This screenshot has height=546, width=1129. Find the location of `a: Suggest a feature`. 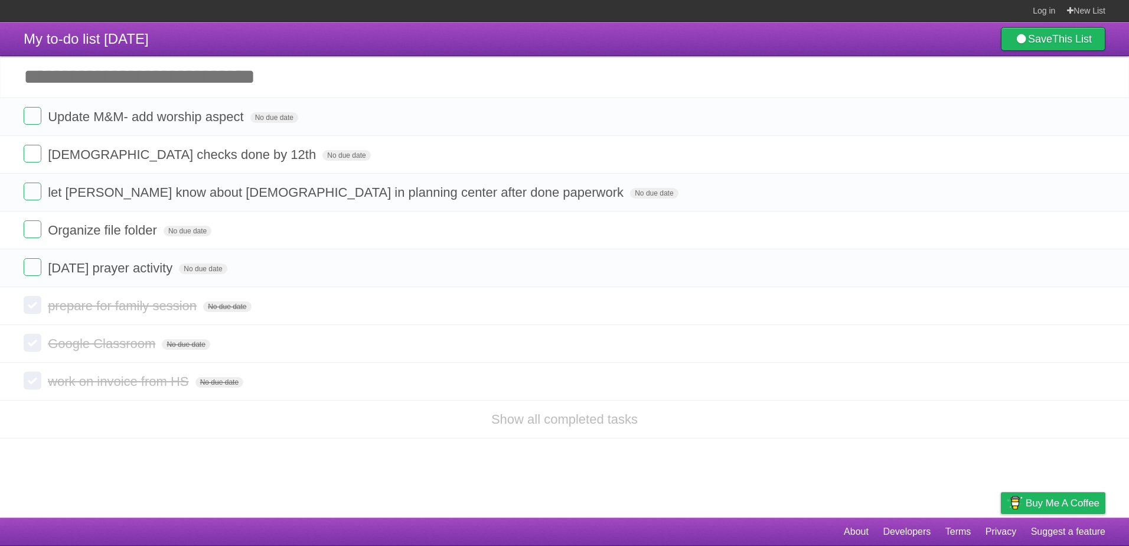

a: Suggest a feature is located at coordinates (1068, 531).